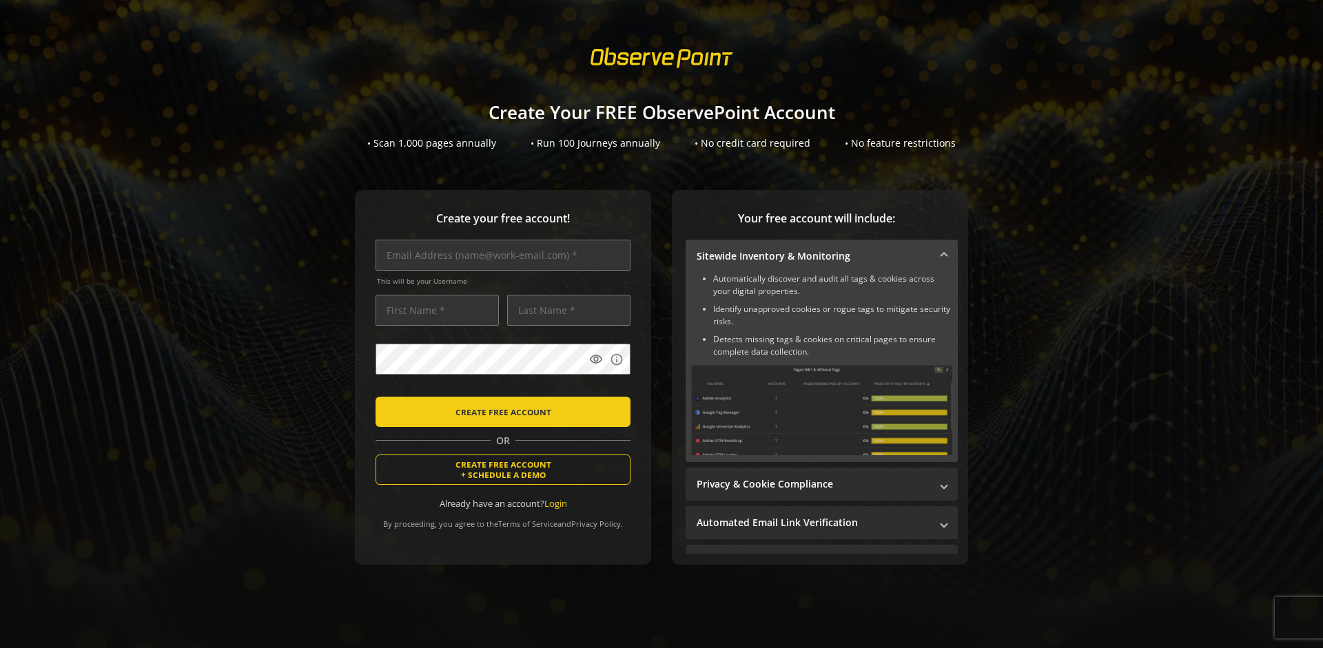 The height and width of the screenshot is (648, 1323). What do you see at coordinates (503, 504) in the screenshot?
I see `div: Already have an account?` at bounding box center [503, 504].